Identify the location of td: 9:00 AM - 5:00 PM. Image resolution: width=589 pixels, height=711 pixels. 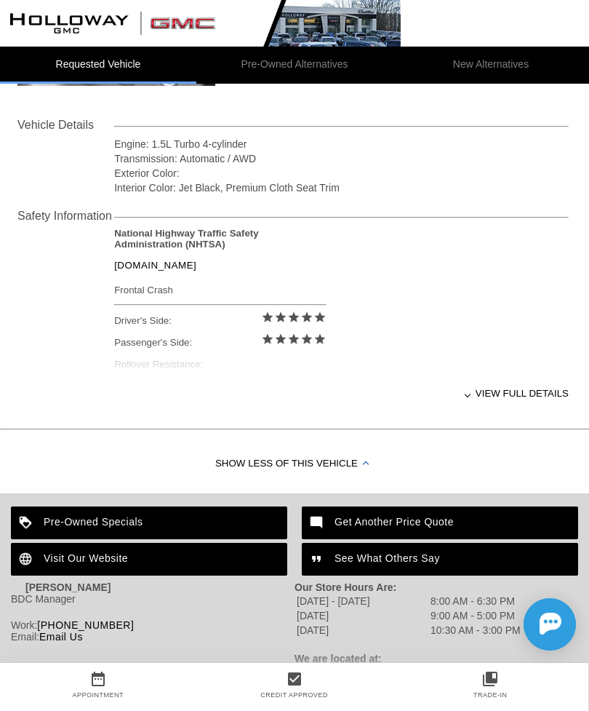
(476, 615).